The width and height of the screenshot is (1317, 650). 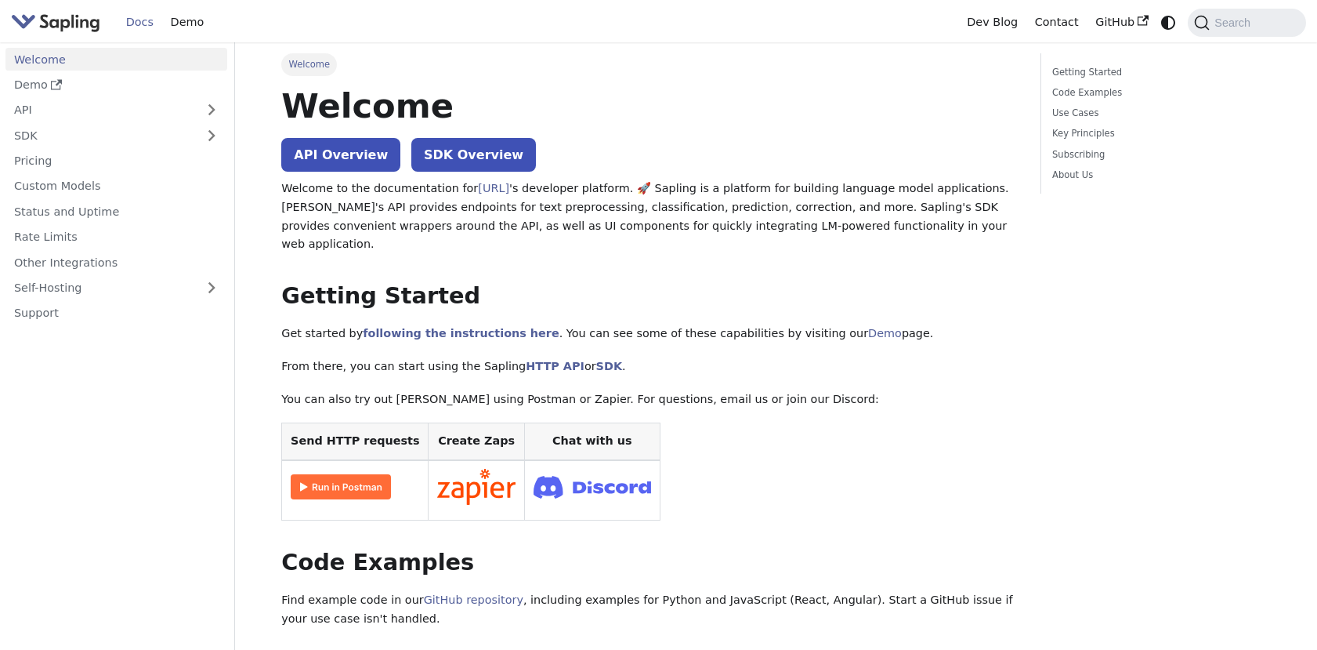 I want to click on th: Chat with us, so click(x=592, y=441).